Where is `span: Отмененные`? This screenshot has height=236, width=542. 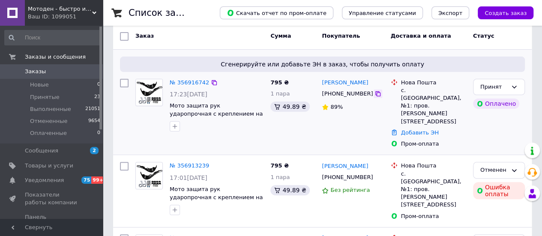 span: Отмененные is located at coordinates (48, 121).